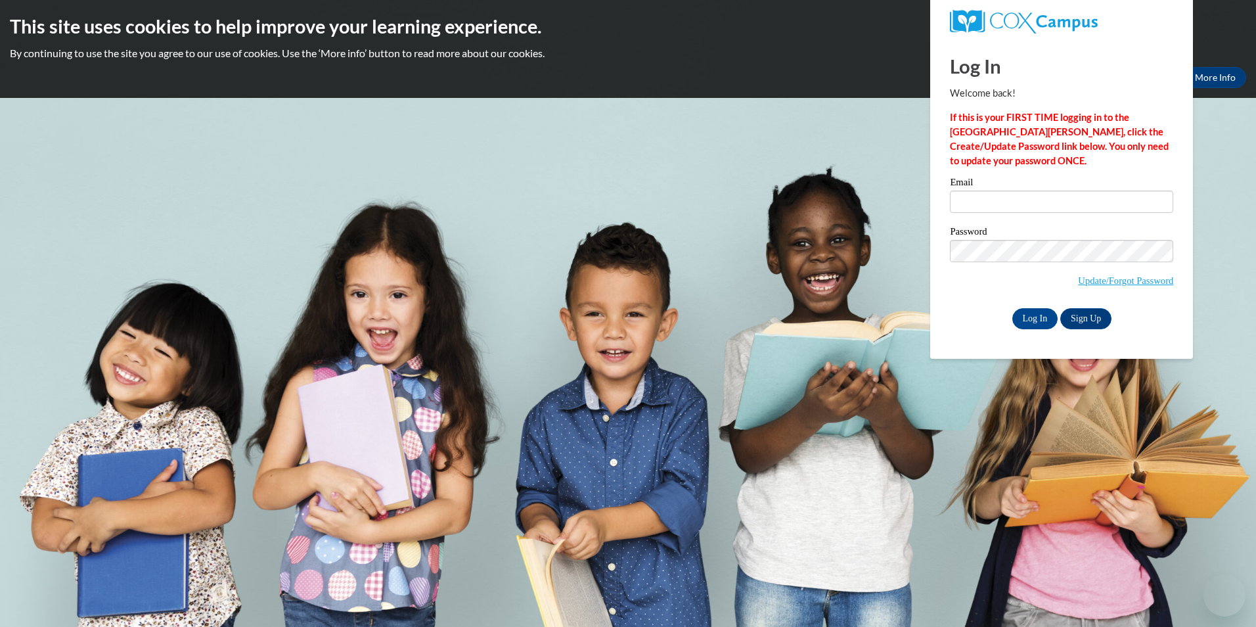 This screenshot has width=1256, height=627. Describe the element at coordinates (1125, 281) in the screenshot. I see `a: Update/Forgot Password` at that location.